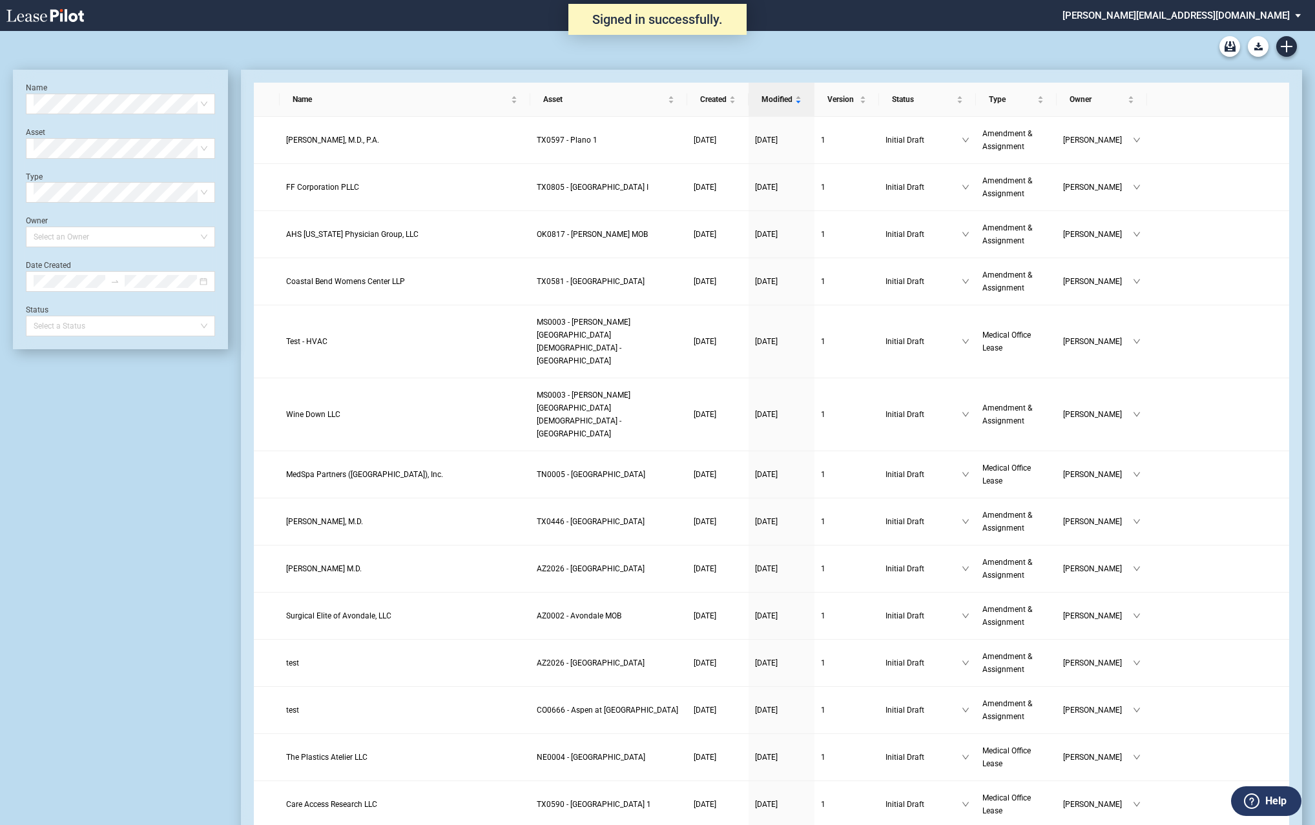 This screenshot has height=825, width=1315. What do you see at coordinates (1258, 46) in the screenshot?
I see `button: Download Blank Form` at bounding box center [1258, 46].